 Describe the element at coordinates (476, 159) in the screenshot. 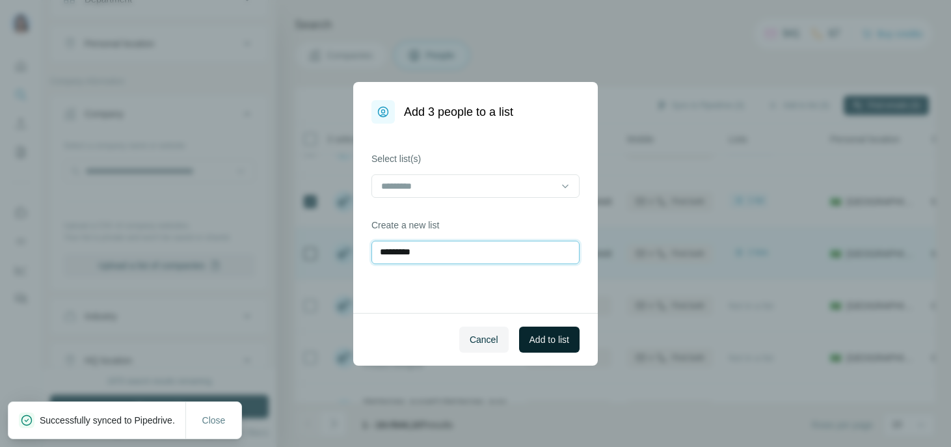

I see `label: Select list(s)` at that location.